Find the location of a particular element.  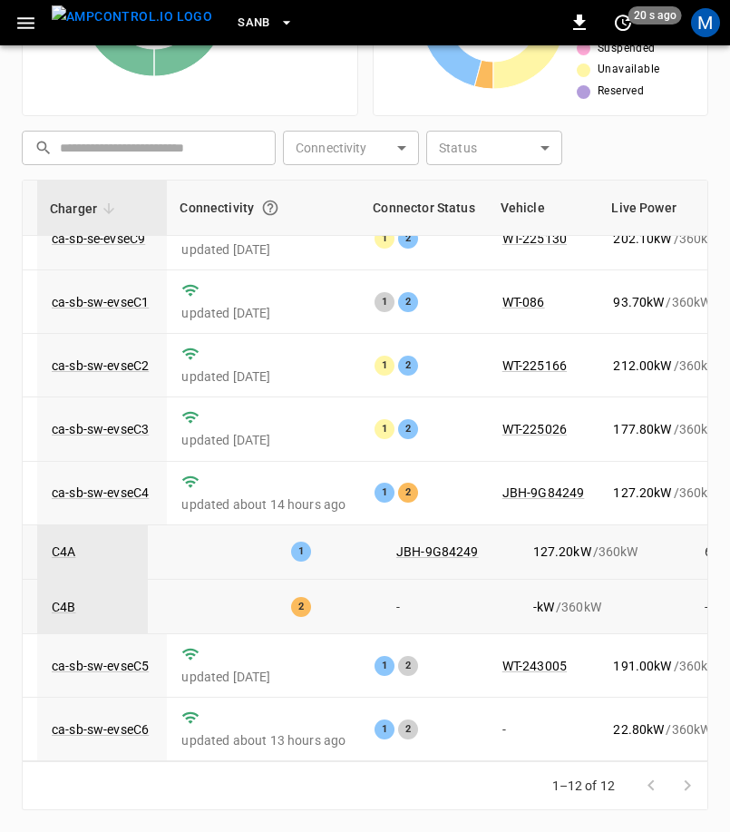

a: C4B is located at coordinates (64, 607).